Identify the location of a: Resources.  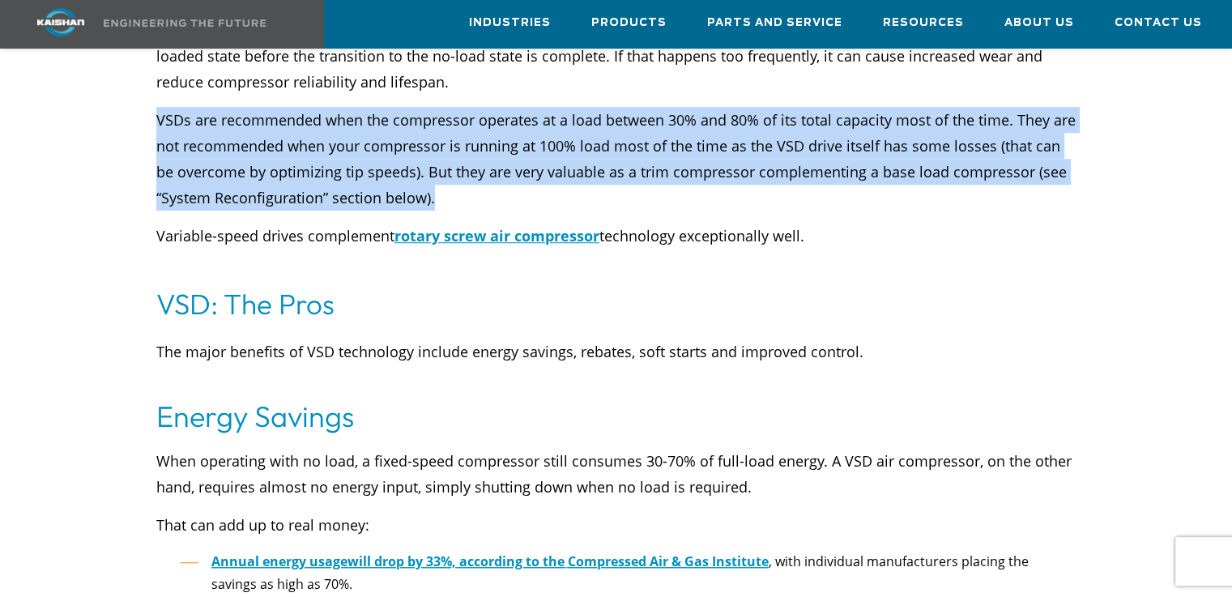
(923, 23).